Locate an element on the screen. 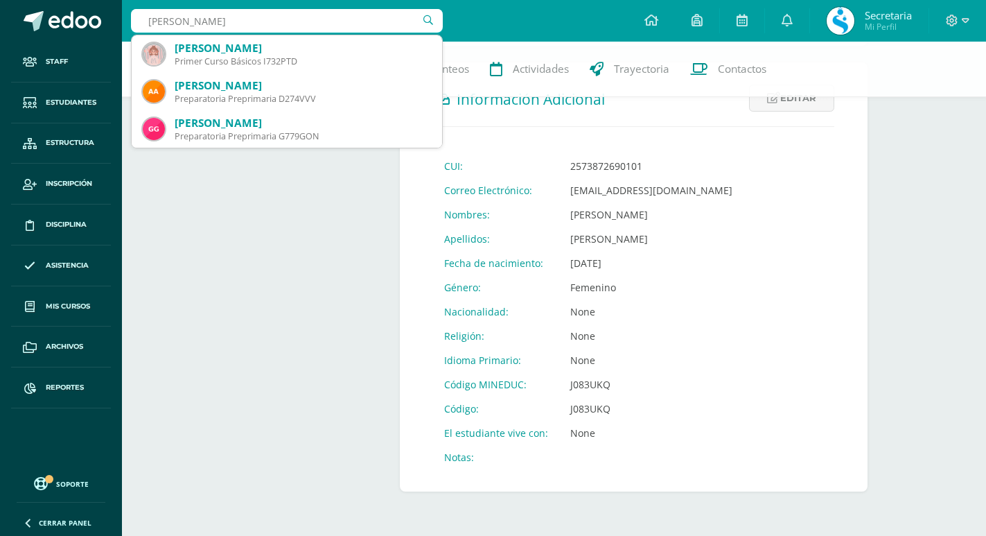 This screenshot has height=536, width=986. div: Primer Curso Básicos I732PTD is located at coordinates (303, 61).